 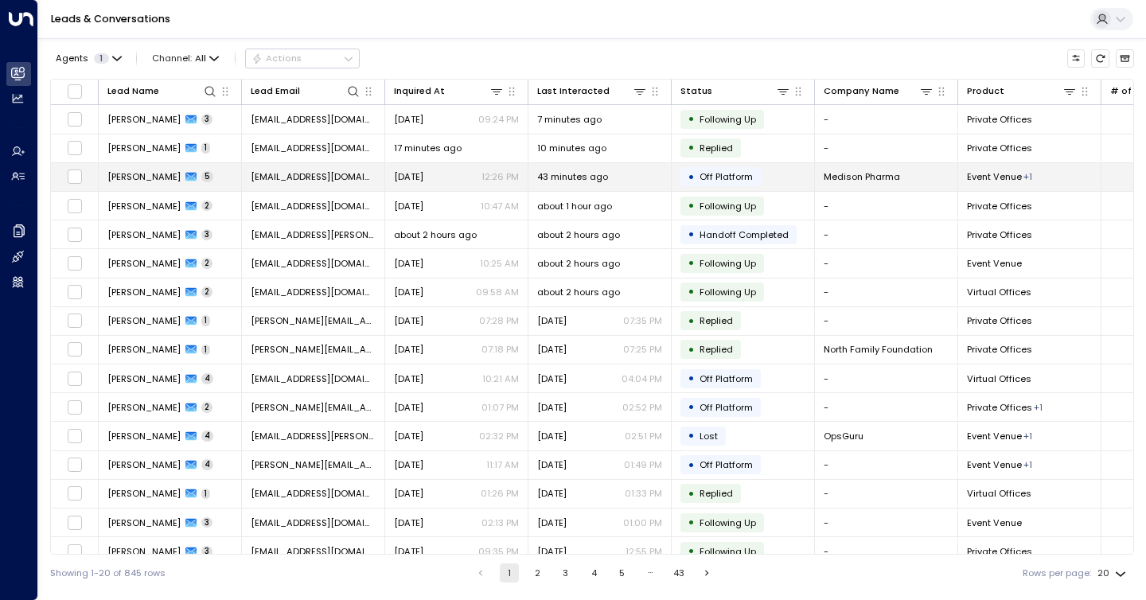 What do you see at coordinates (408, 523) in the screenshot?
I see `span: Sep 19, 2025` at bounding box center [408, 523].